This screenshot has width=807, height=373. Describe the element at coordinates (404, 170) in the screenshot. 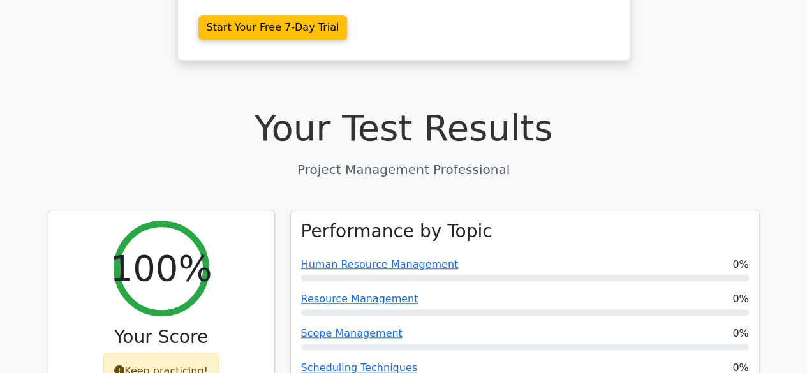

I see `p: Project Management Professional` at that location.